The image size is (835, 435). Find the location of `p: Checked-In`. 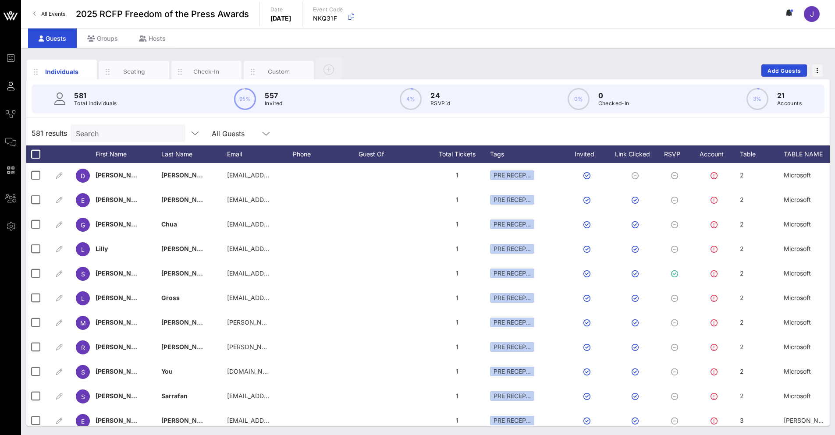

p: Checked-In is located at coordinates (614, 103).